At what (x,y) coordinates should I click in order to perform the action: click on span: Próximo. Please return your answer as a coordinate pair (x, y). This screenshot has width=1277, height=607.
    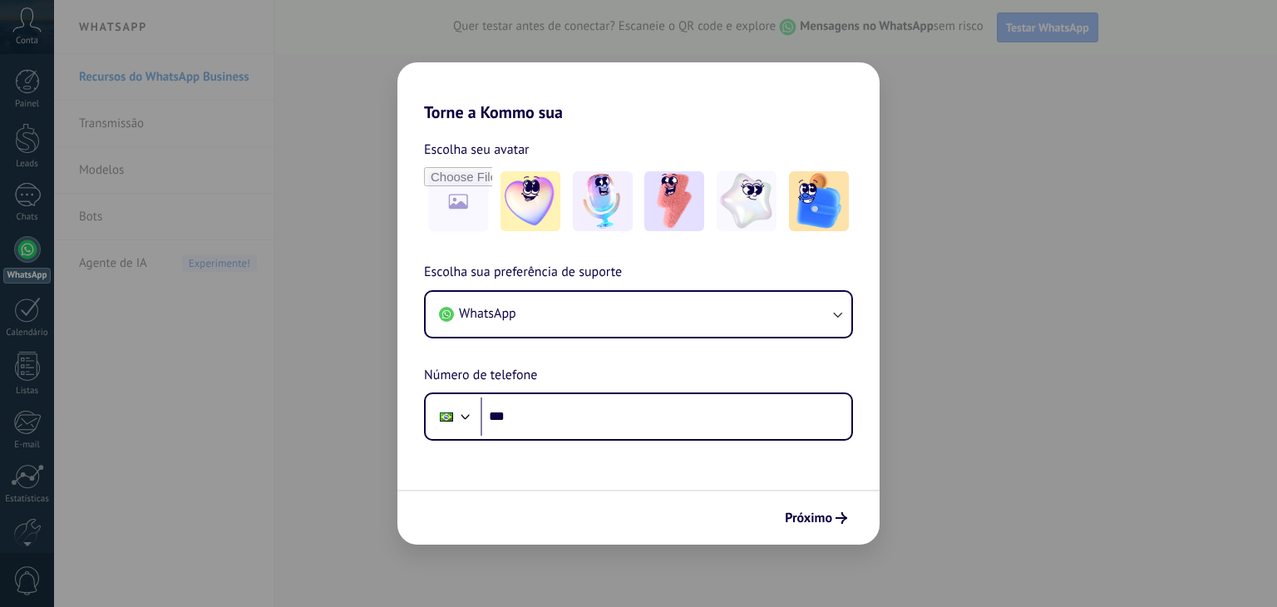
    Looking at the image, I should click on (808, 518).